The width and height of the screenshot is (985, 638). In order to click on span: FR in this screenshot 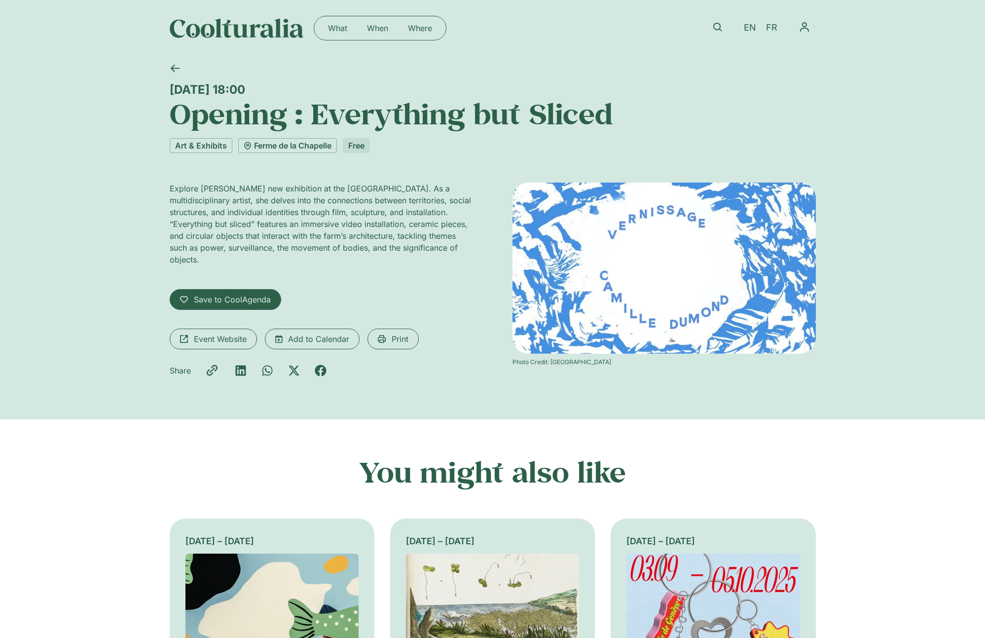, I will do `click(772, 28)`.